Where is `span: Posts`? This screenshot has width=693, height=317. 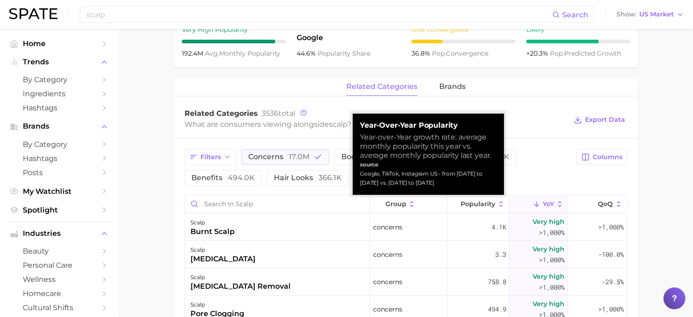 span: Posts is located at coordinates (59, 172).